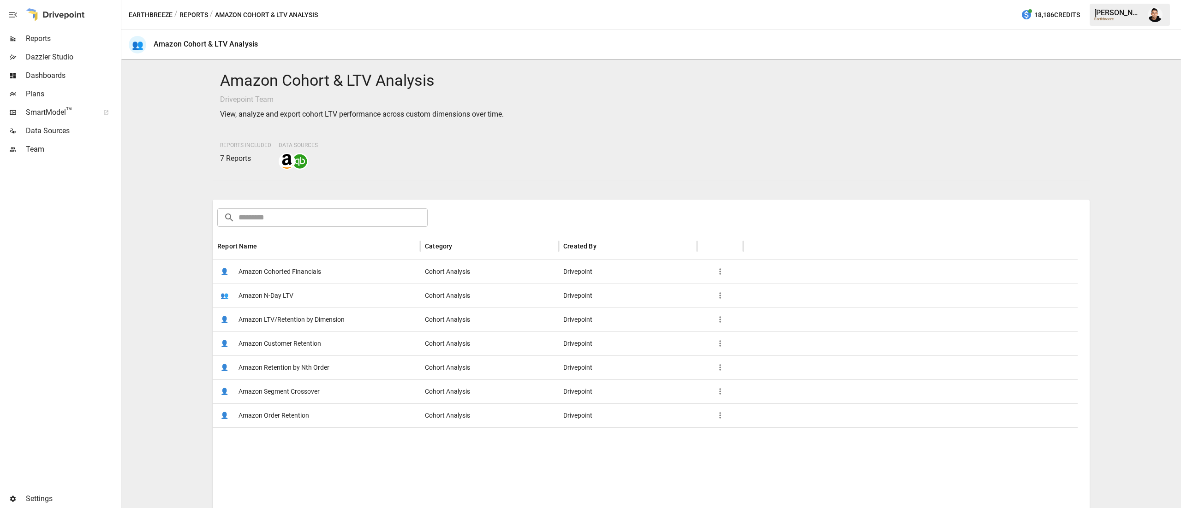 The image size is (1181, 508). I want to click on img: amazon, so click(287, 161).